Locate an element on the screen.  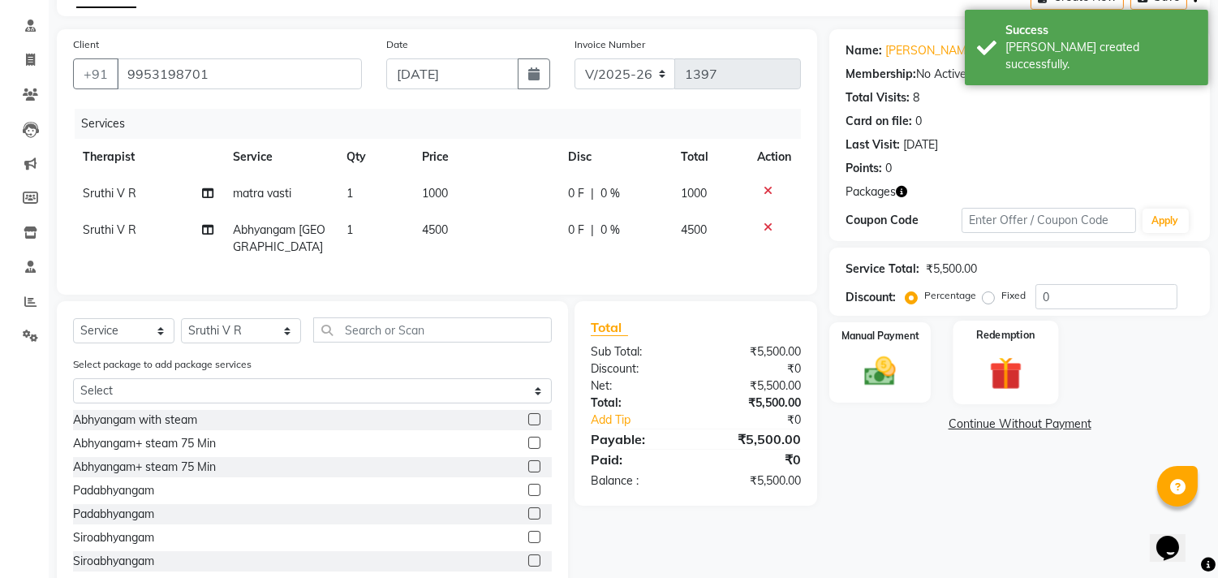
th: Qty is located at coordinates (374, 157).